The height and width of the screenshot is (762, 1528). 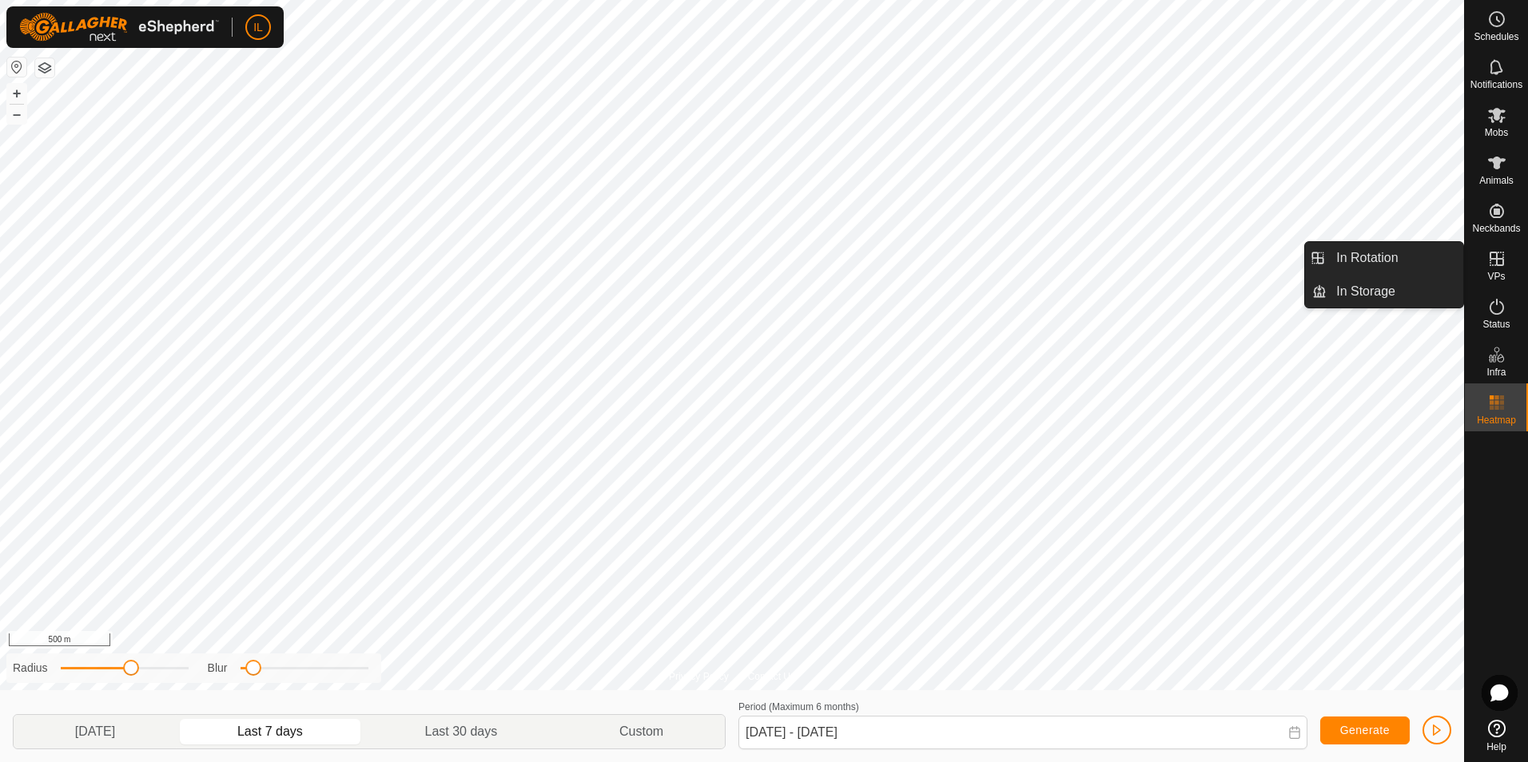 I want to click on span: Last 7 days, so click(x=270, y=732).